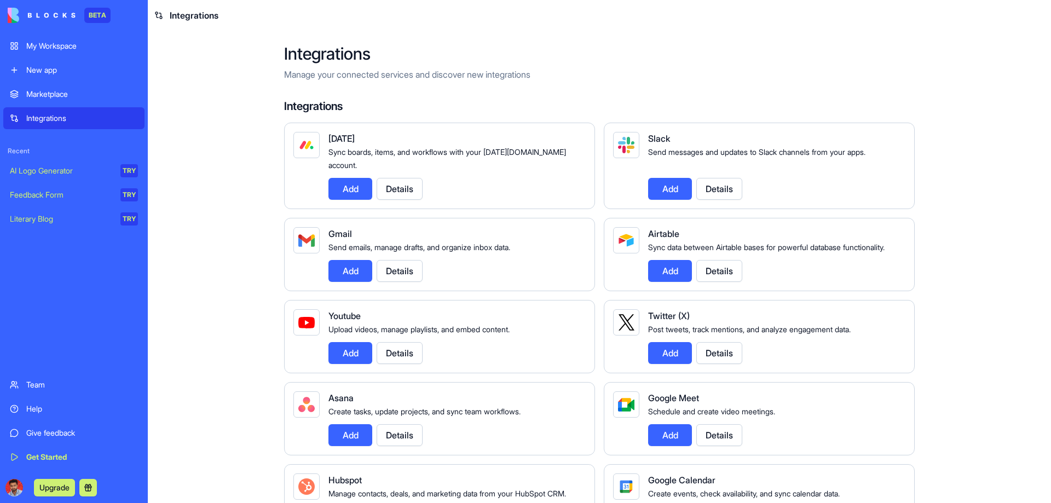 This screenshot has height=503, width=1051. What do you see at coordinates (345, 480) in the screenshot?
I see `span: Hubspot` at bounding box center [345, 480].